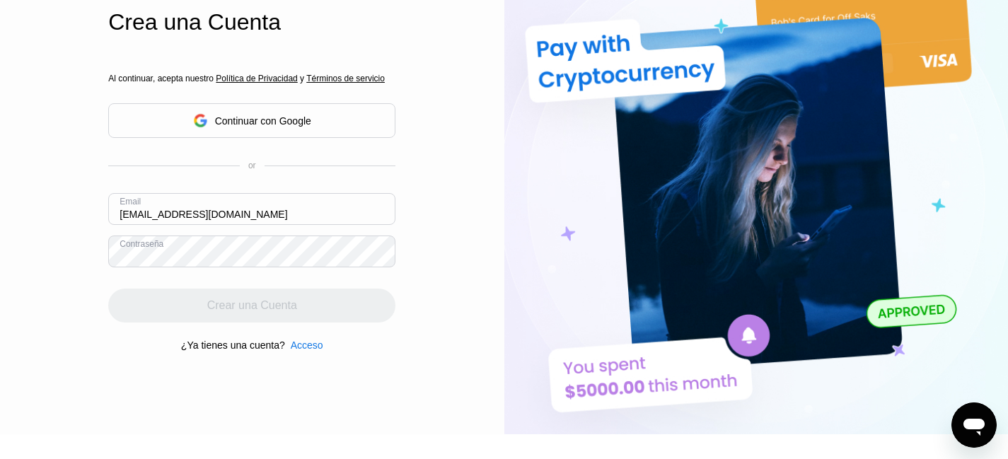 This screenshot has width=1008, height=459. What do you see at coordinates (252, 22) in the screenshot?
I see `div: Crea una Cuenta` at bounding box center [252, 22].